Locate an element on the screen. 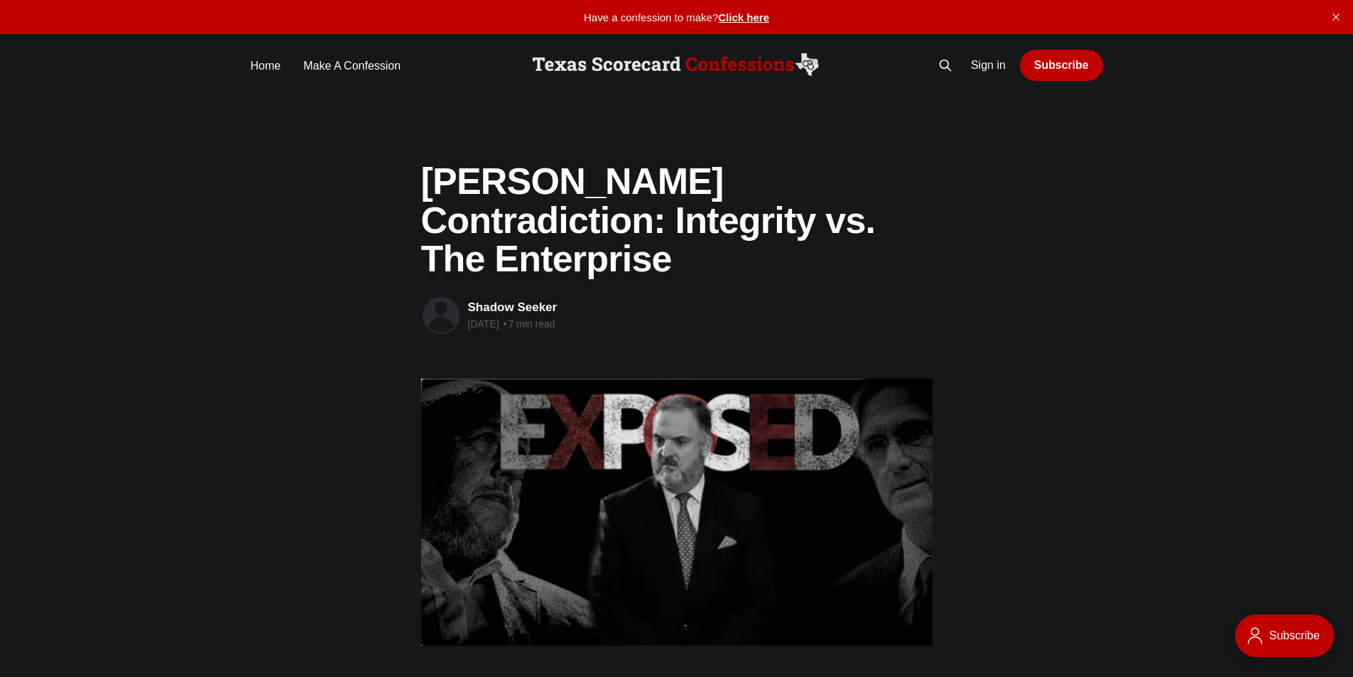 Image resolution: width=1353 pixels, height=677 pixels. button: Search this site is located at coordinates (945, 65).